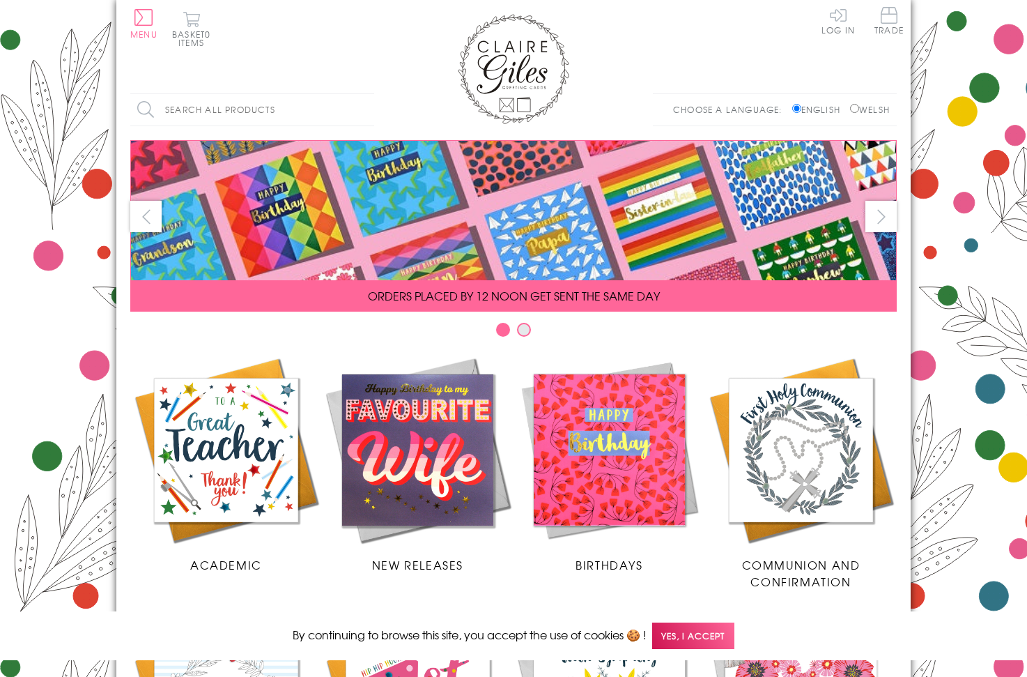 This screenshot has width=1027, height=677. Describe the element at coordinates (514, 69) in the screenshot. I see `img: Claire Giles Greetings Cards` at that location.